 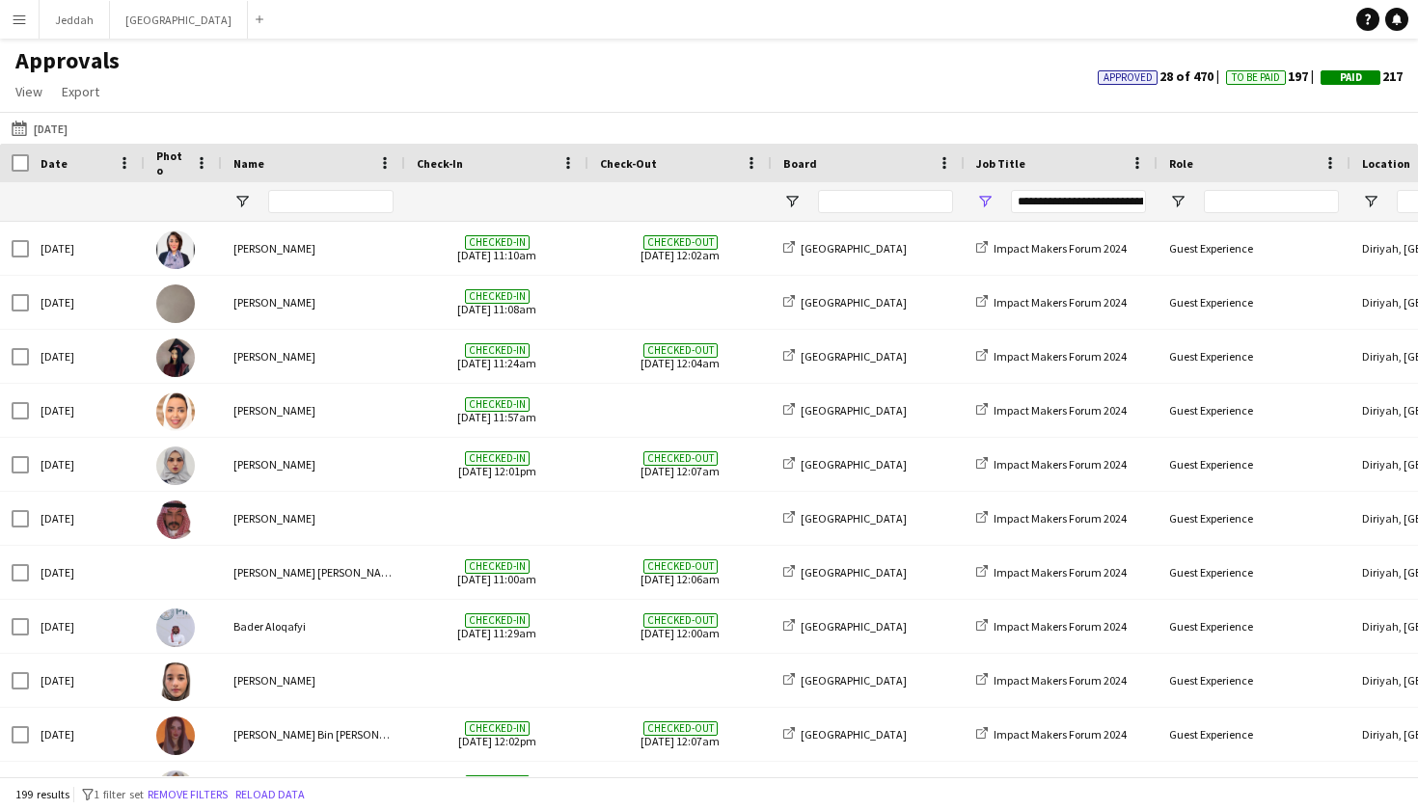 What do you see at coordinates (176, 304) in the screenshot?
I see `img: Felwah Almuzaini` at bounding box center [176, 304].